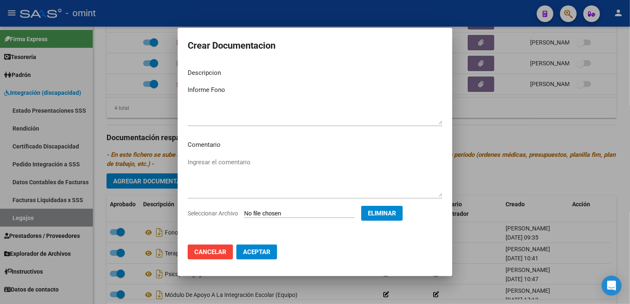 The width and height of the screenshot is (630, 304). Describe the element at coordinates (210, 252) in the screenshot. I see `button: Cancelar` at that location.